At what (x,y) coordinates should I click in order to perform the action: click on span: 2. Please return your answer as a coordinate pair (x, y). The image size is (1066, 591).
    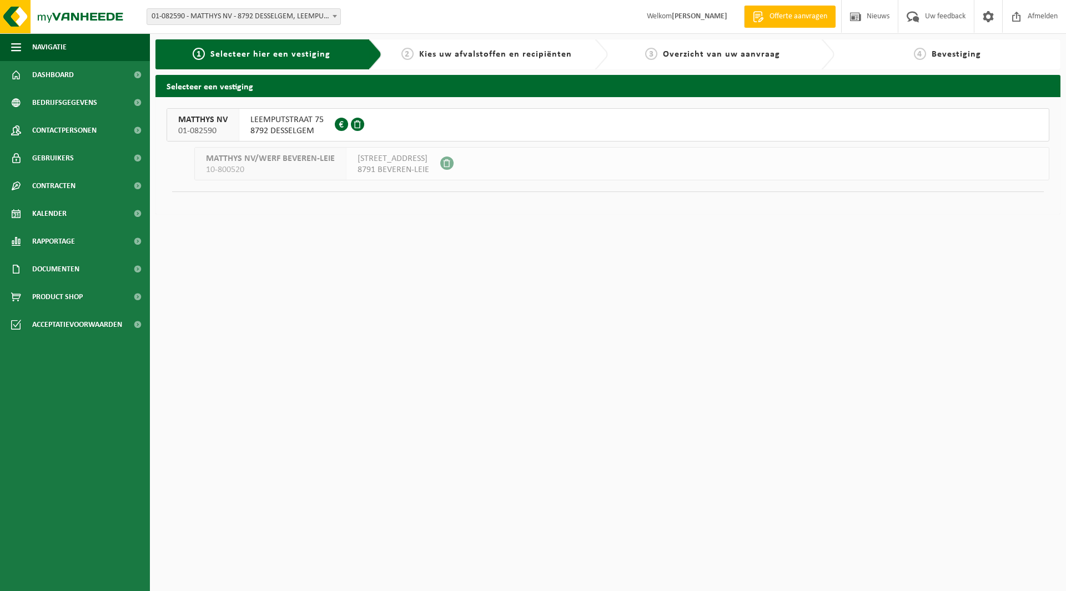
    Looking at the image, I should click on (408, 54).